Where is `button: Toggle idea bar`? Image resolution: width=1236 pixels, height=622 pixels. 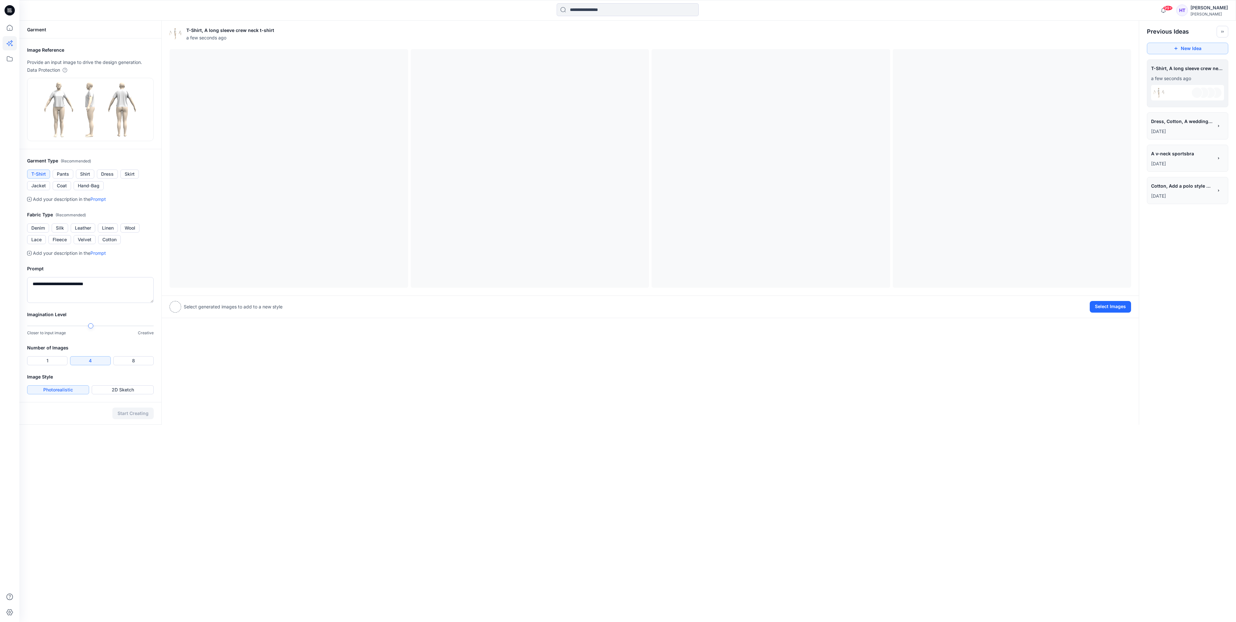 button: Toggle idea bar is located at coordinates (1223, 32).